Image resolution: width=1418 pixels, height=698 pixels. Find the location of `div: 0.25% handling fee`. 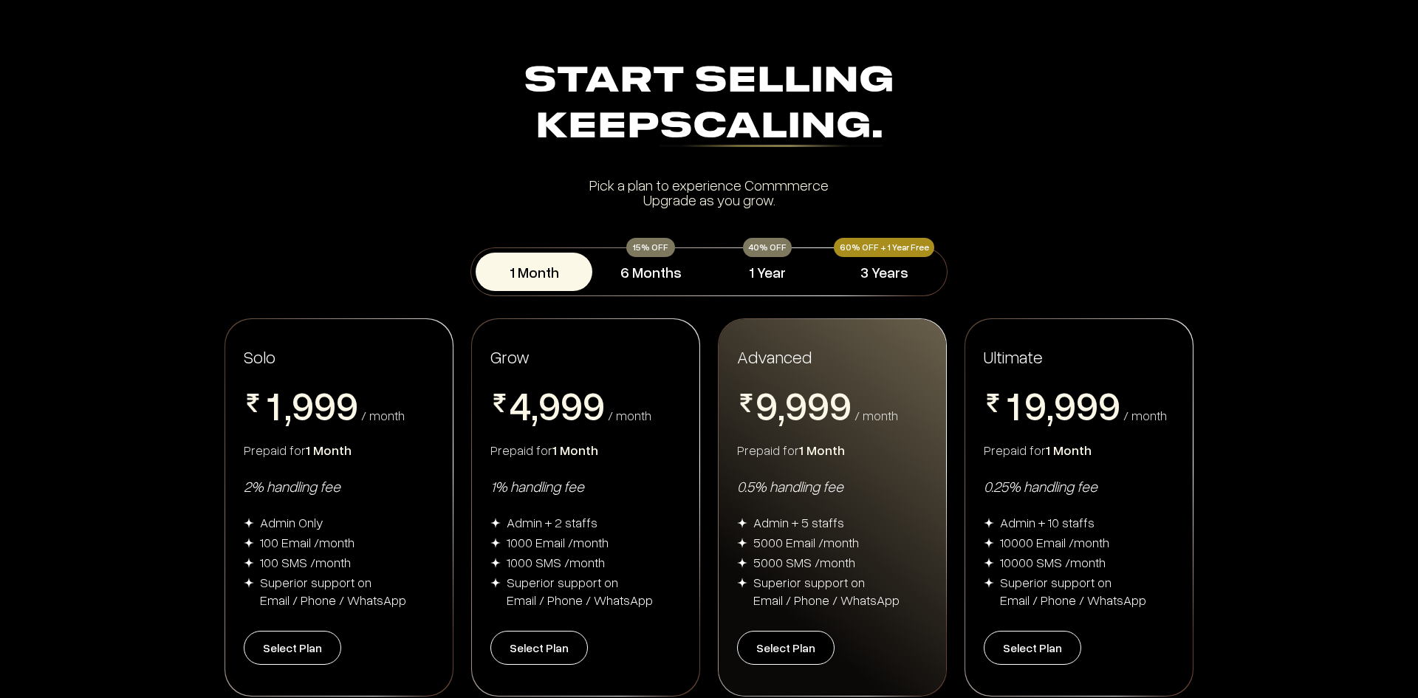

div: 0.25% handling fee is located at coordinates (1079, 486).